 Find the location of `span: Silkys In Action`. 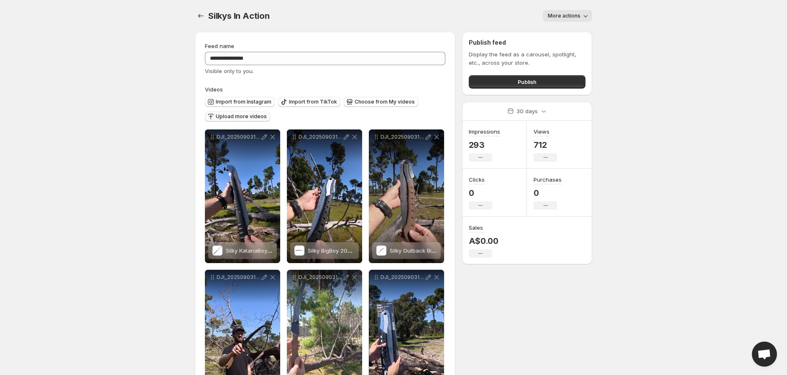

span: Silkys In Action is located at coordinates (239, 16).